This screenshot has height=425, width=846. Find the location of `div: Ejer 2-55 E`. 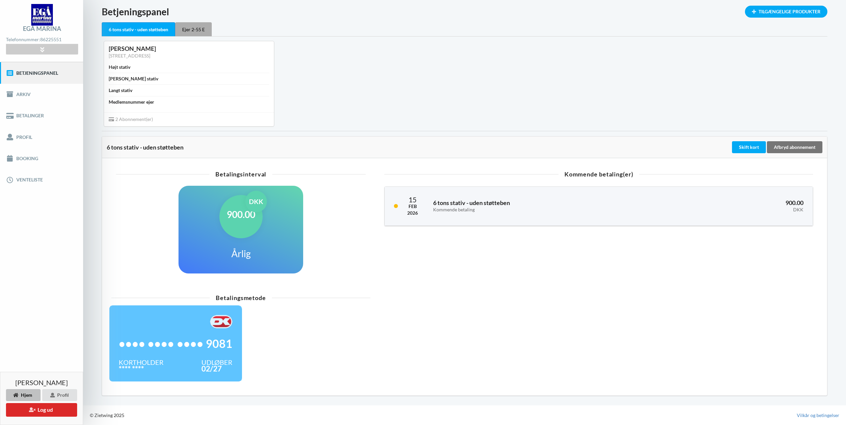

div: Ejer 2-55 E is located at coordinates (194, 29).